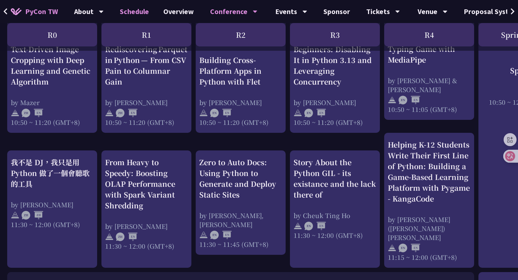 The height and width of the screenshot is (280, 518). What do you see at coordinates (146, 184) in the screenshot?
I see `div: From Heavy to Speedy: Boosting OLAP Performance with Spark Variant Shredding` at bounding box center [146, 184].